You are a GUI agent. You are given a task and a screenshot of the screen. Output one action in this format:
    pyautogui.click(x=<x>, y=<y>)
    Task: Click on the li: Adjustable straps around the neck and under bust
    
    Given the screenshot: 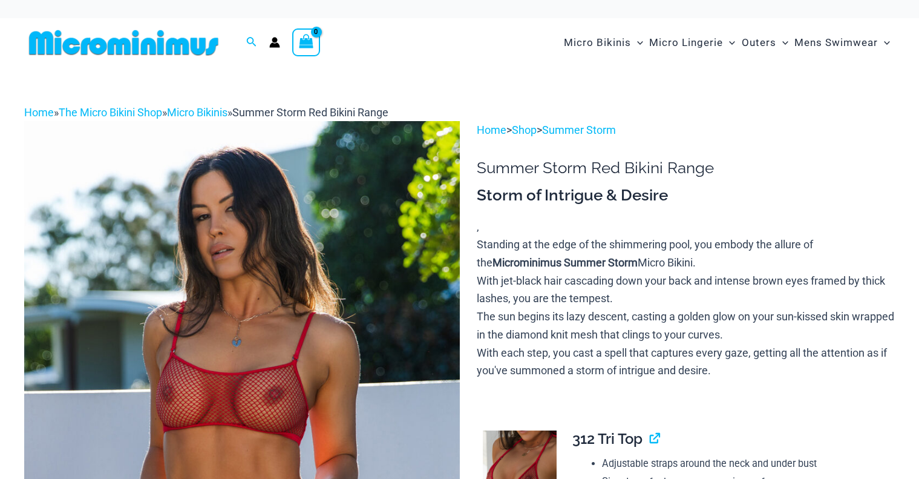 What is the action you would take?
    pyautogui.click(x=743, y=463)
    